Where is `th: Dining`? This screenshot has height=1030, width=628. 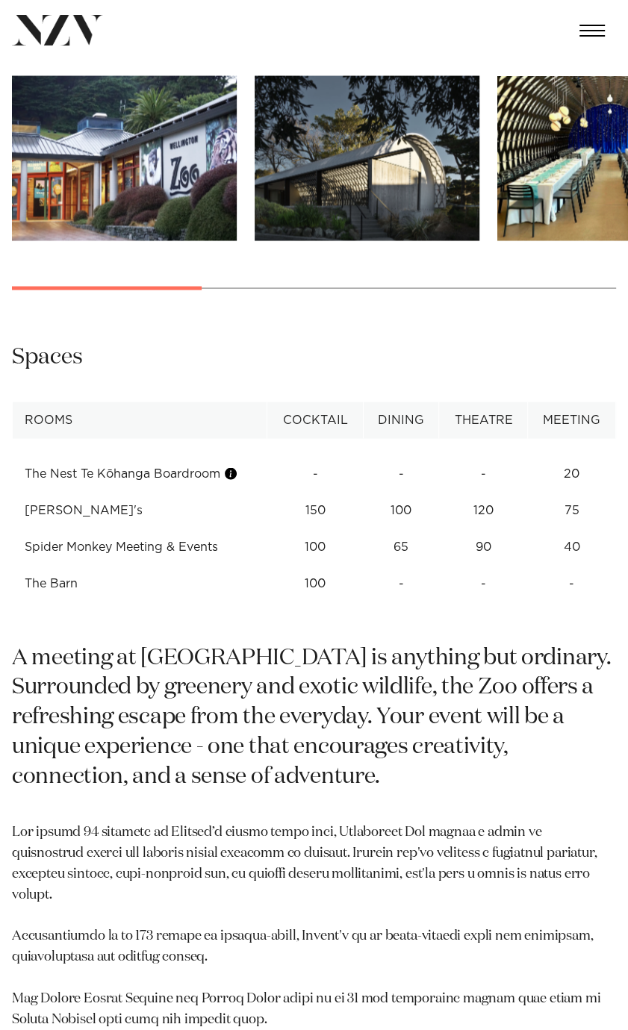
th: Dining is located at coordinates (401, 419).